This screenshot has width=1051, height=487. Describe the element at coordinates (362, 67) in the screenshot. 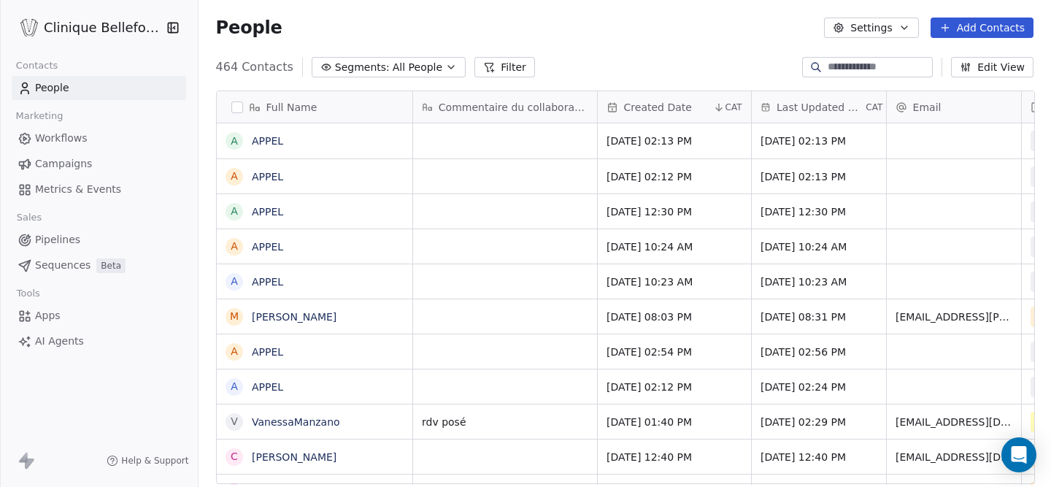

I see `span: Segments:` at that location.